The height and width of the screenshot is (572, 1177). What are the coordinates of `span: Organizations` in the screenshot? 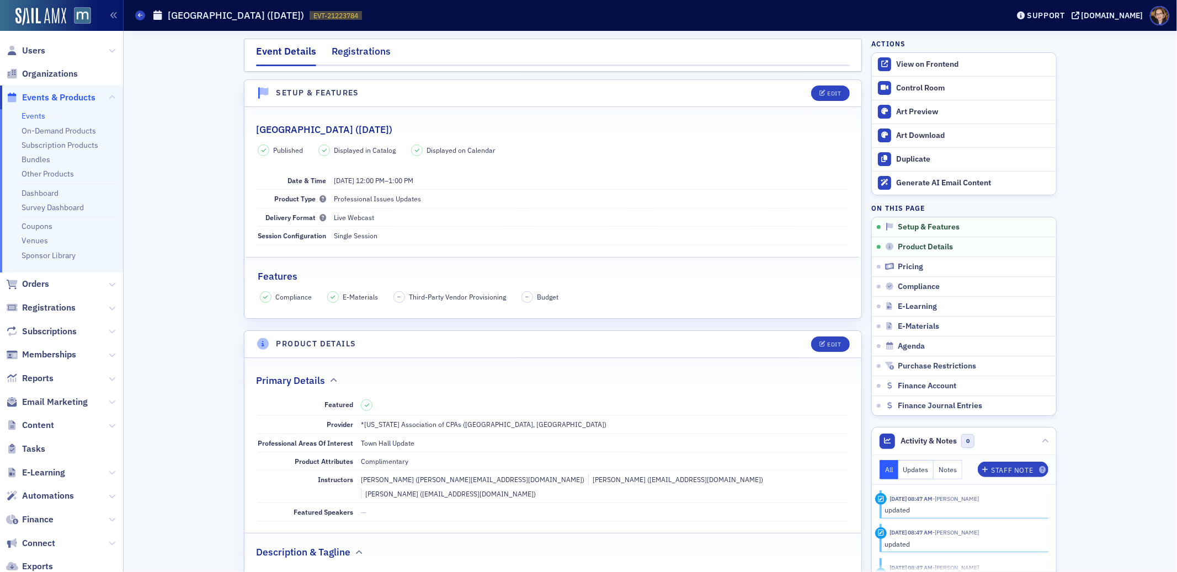 It's located at (50, 74).